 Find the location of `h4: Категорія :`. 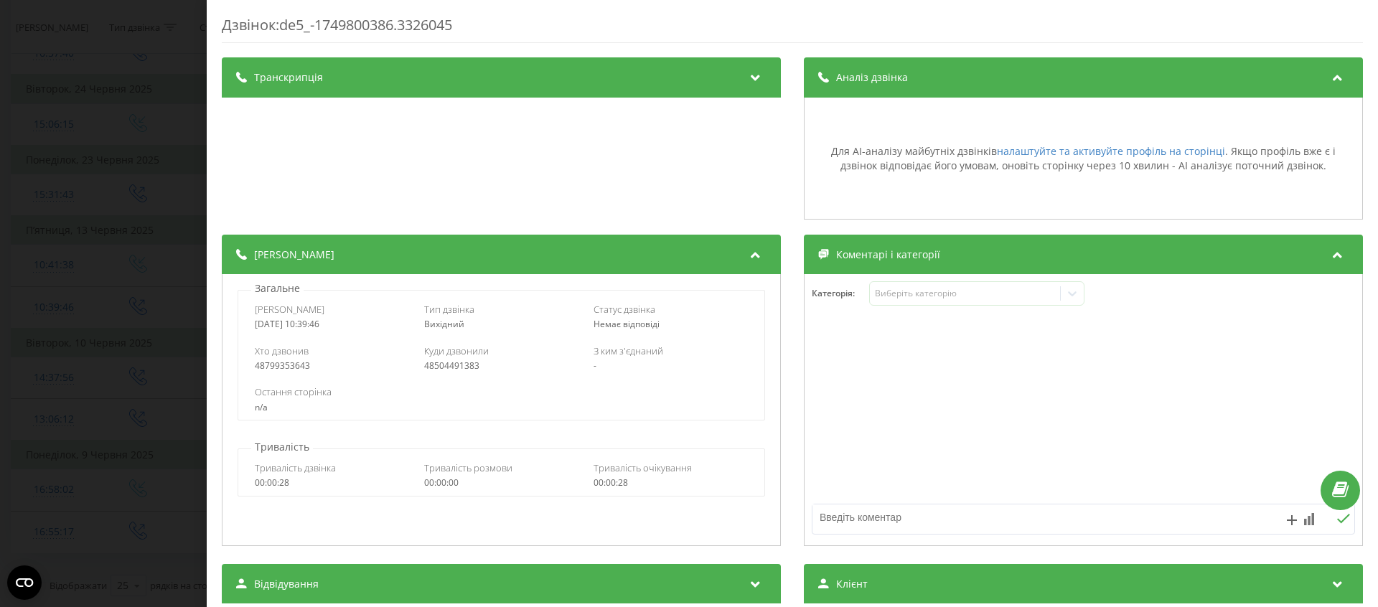

h4: Категорія : is located at coordinates (841, 294).